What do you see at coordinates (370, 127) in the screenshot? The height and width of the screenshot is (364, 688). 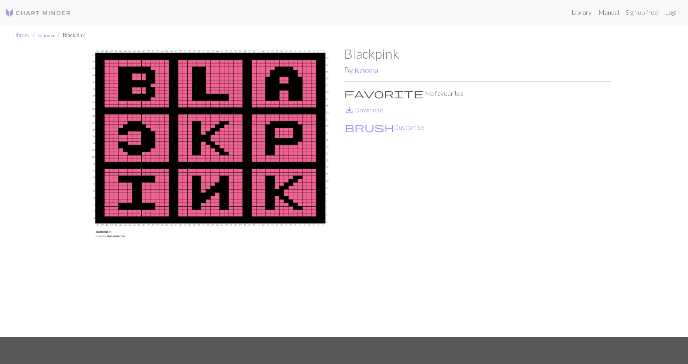 I see `span: brush` at bounding box center [370, 127].